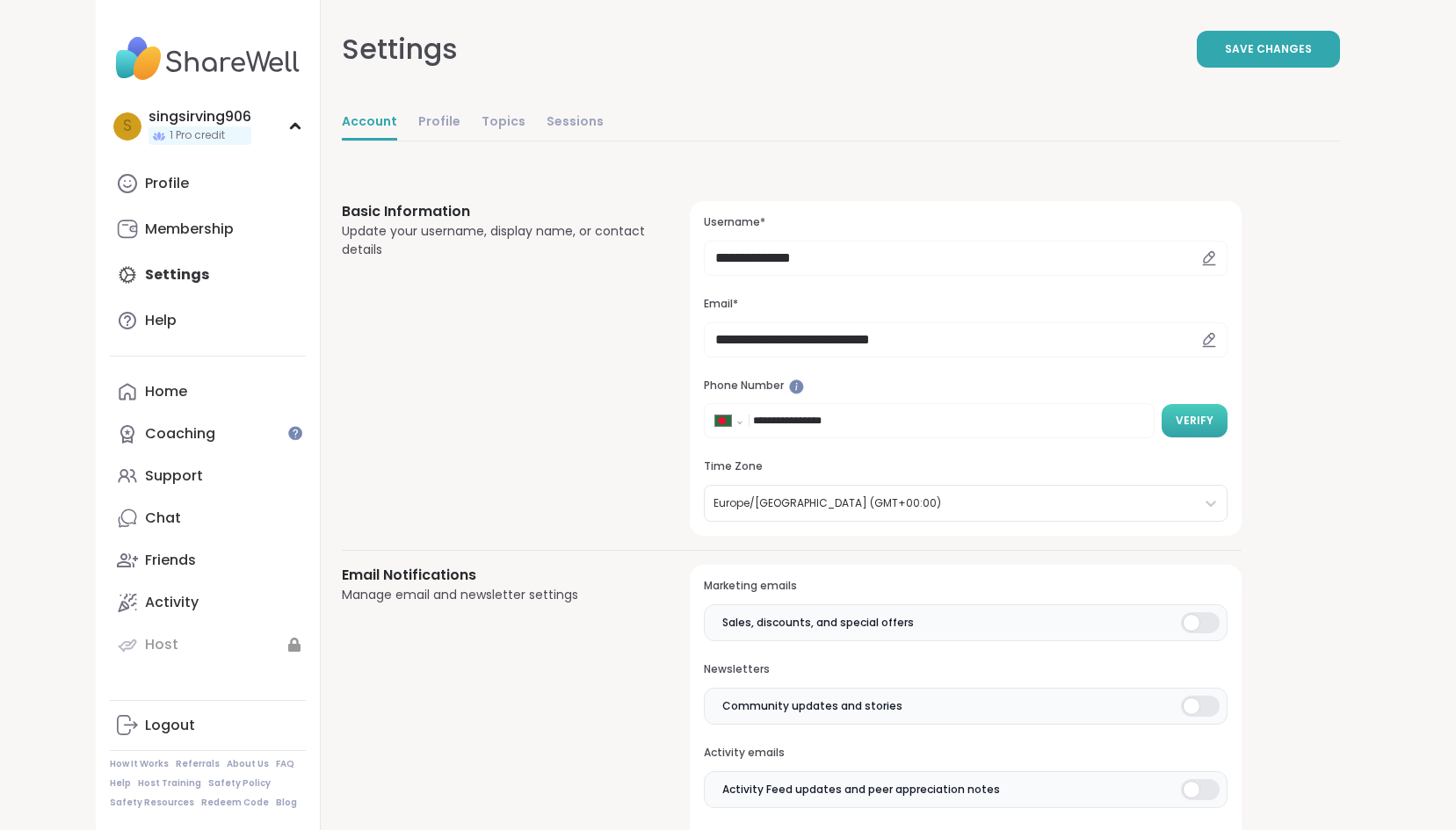 This screenshot has height=830, width=1456. What do you see at coordinates (152, 803) in the screenshot?
I see `a: Safety Resources` at bounding box center [152, 803].